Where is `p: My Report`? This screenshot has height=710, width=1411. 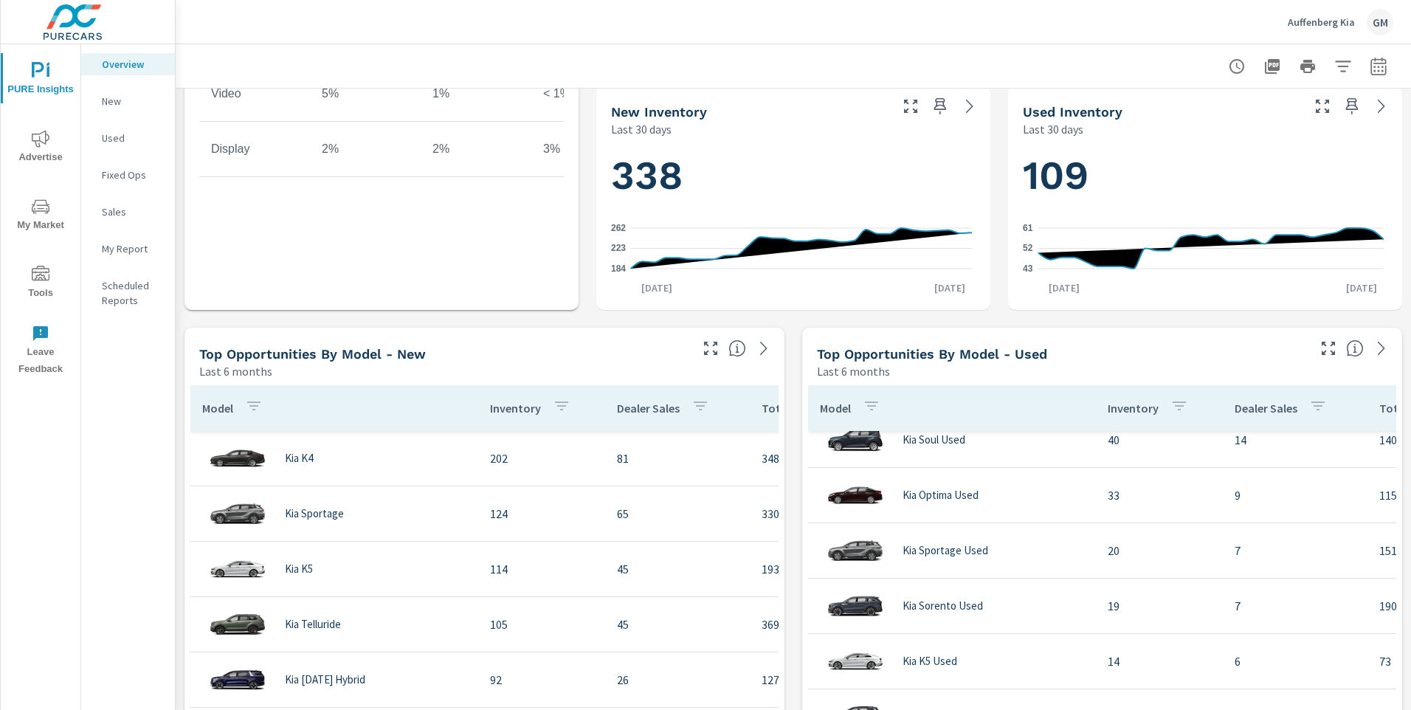
p: My Report is located at coordinates (132, 249).